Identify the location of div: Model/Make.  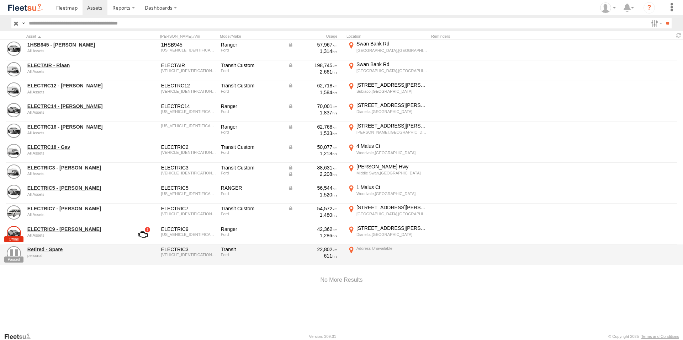
(252, 36).